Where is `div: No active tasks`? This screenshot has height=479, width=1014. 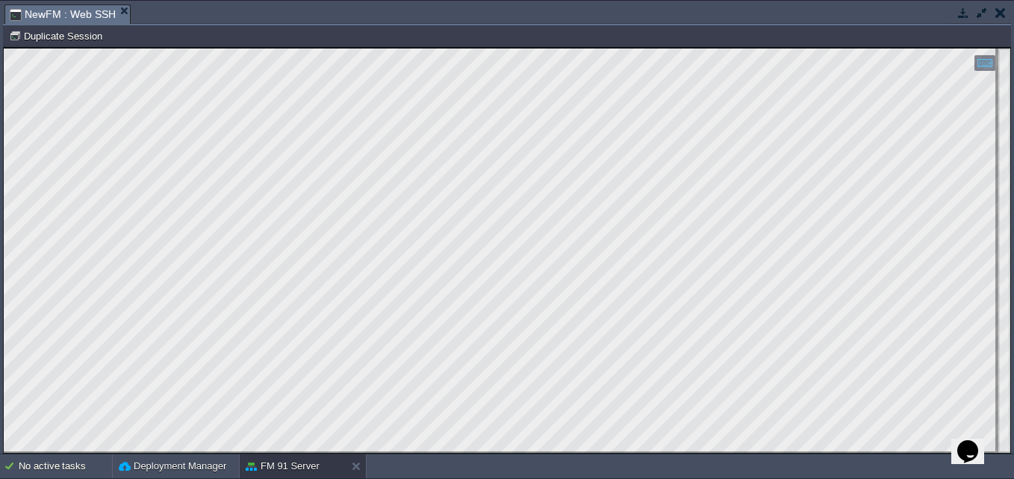 div: No active tasks is located at coordinates (65, 467).